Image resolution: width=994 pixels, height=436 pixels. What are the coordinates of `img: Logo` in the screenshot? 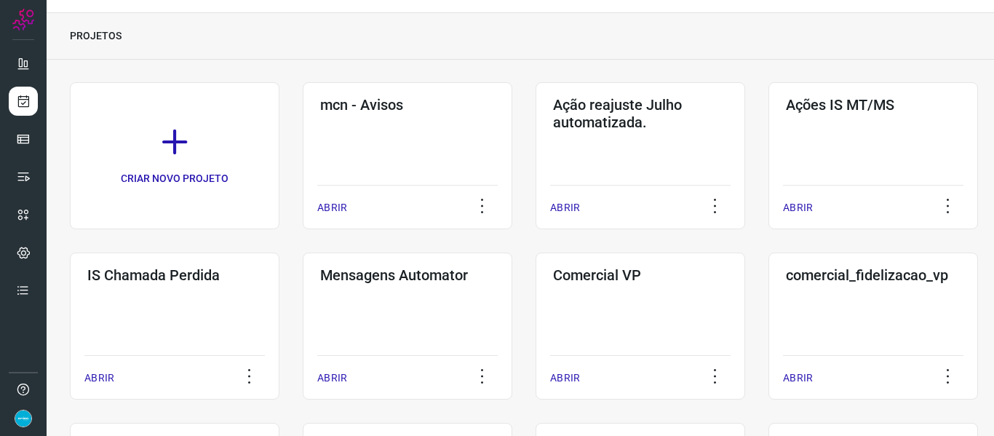 It's located at (23, 20).